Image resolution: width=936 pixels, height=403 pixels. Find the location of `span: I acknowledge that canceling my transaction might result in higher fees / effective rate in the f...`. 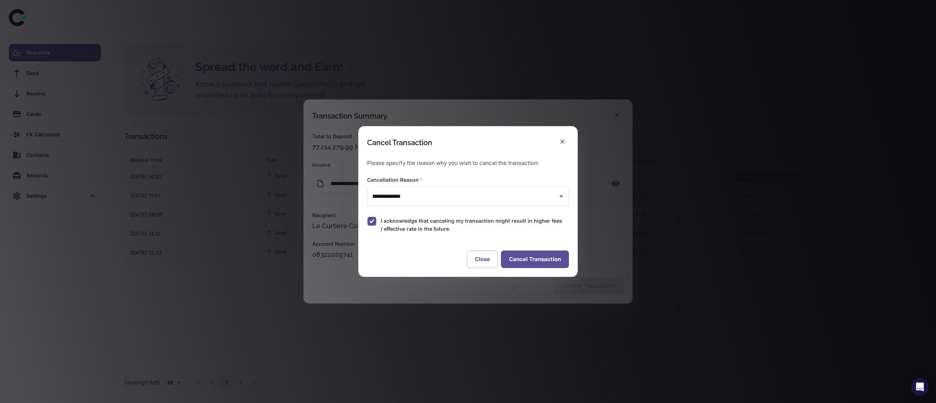

span: I acknowledge that canceling my transaction might result in higher fees / effective rate in the f... is located at coordinates (472, 225).